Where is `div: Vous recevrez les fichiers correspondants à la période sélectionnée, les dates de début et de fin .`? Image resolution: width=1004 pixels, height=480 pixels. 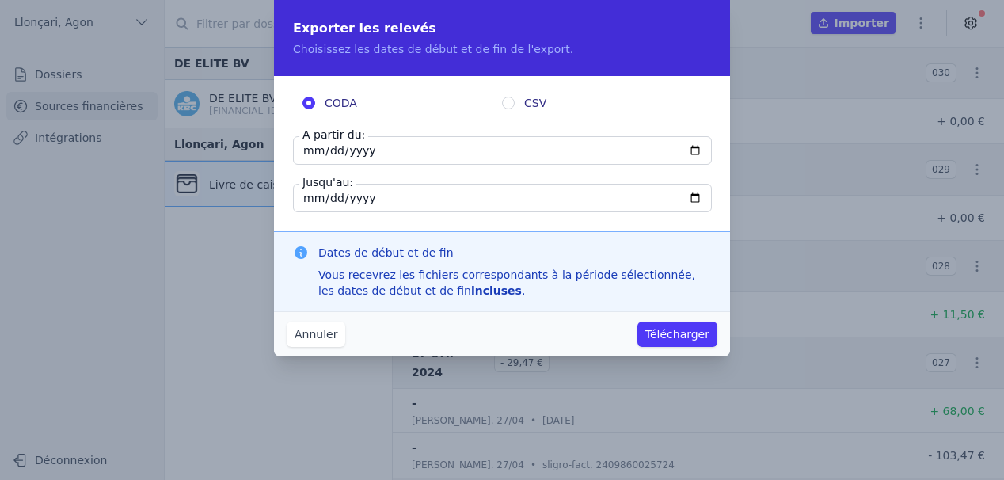 div: Vous recevrez les fichiers correspondants à la période sélectionnée, les dates de début et de fin . is located at coordinates (515, 283).